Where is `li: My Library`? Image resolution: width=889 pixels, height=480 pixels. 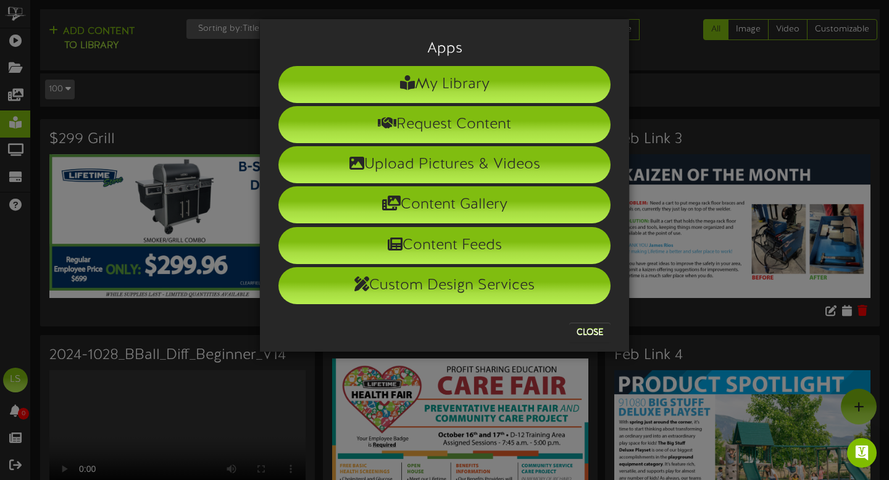
li: My Library is located at coordinates (444, 85).